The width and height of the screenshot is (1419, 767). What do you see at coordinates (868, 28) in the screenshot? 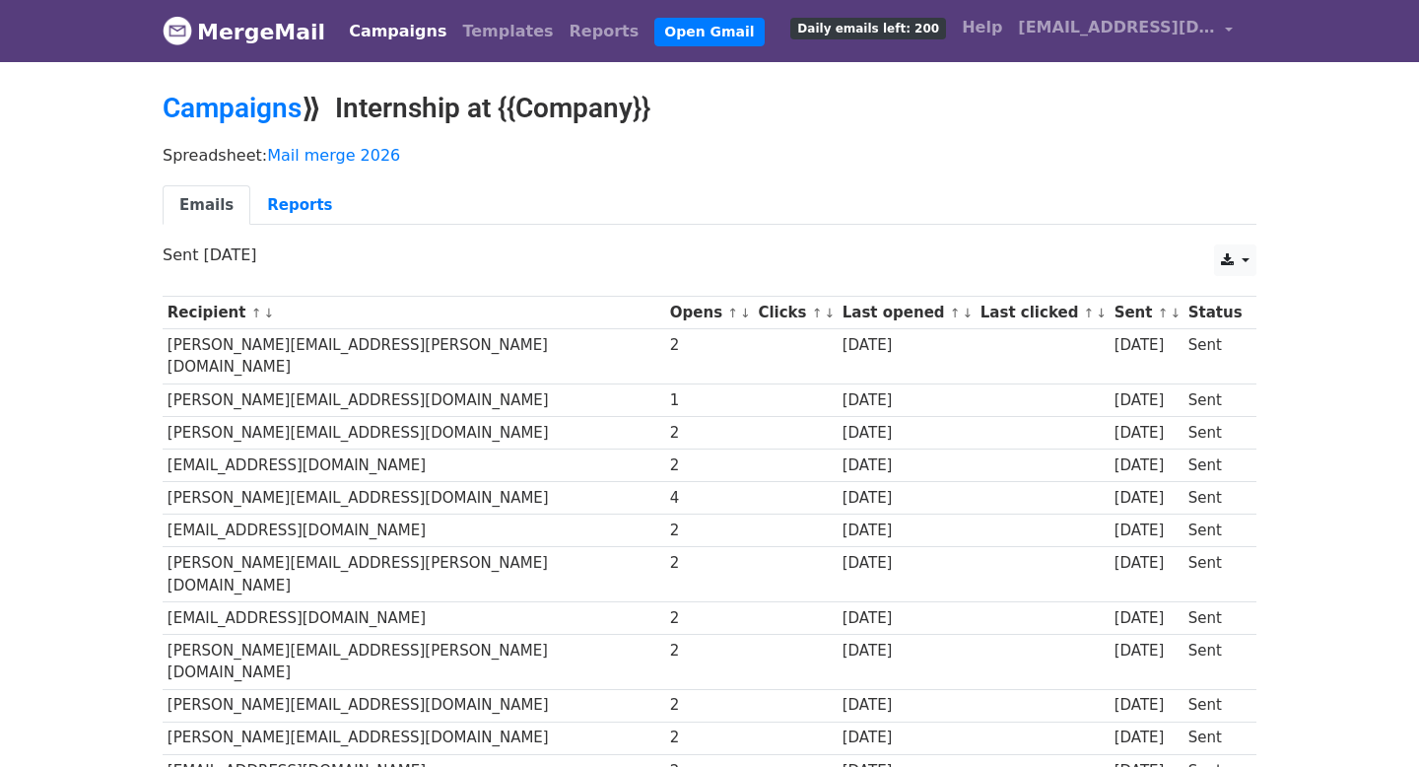
I see `a: Daily emails left: 200` at bounding box center [868, 28].